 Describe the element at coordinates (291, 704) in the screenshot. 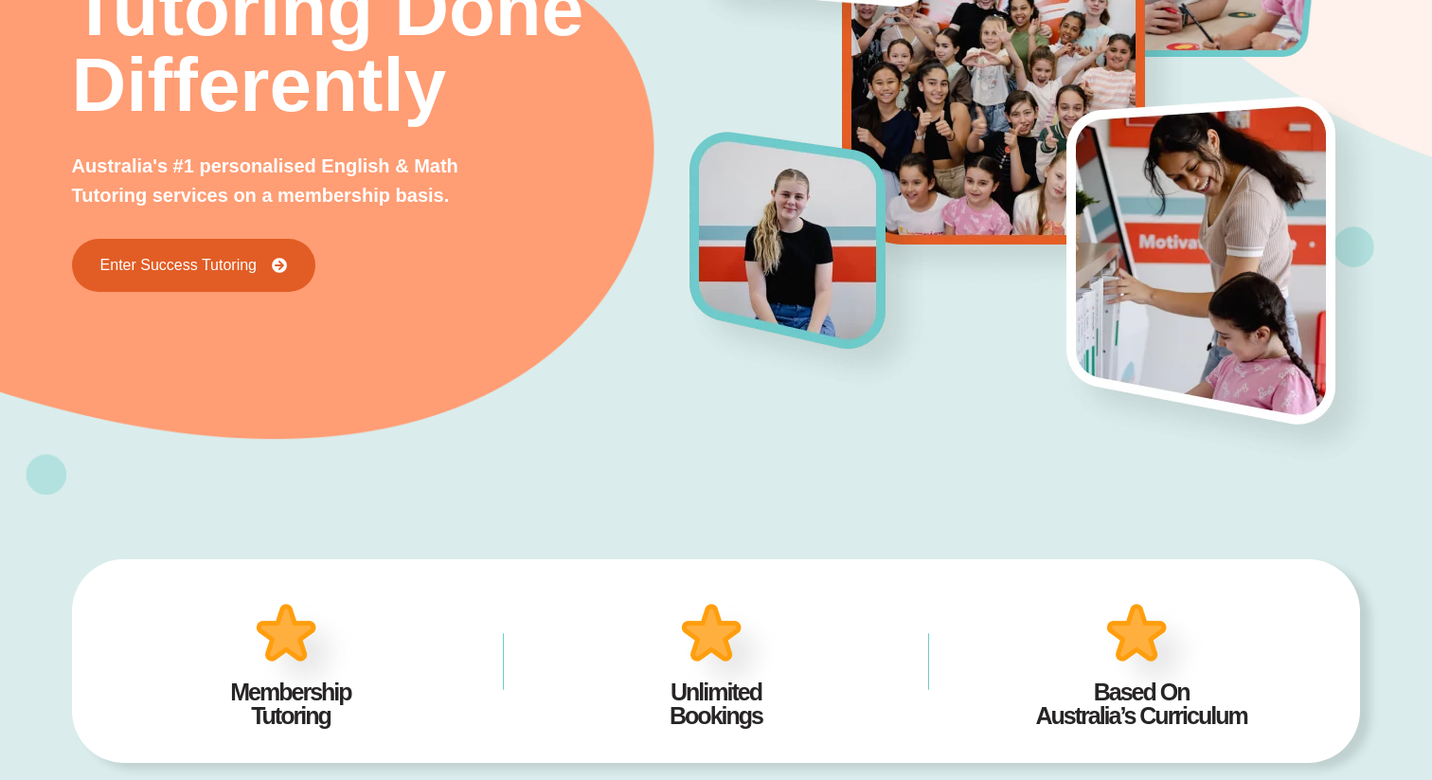

I see `h2: Membership Tutoring` at that location.